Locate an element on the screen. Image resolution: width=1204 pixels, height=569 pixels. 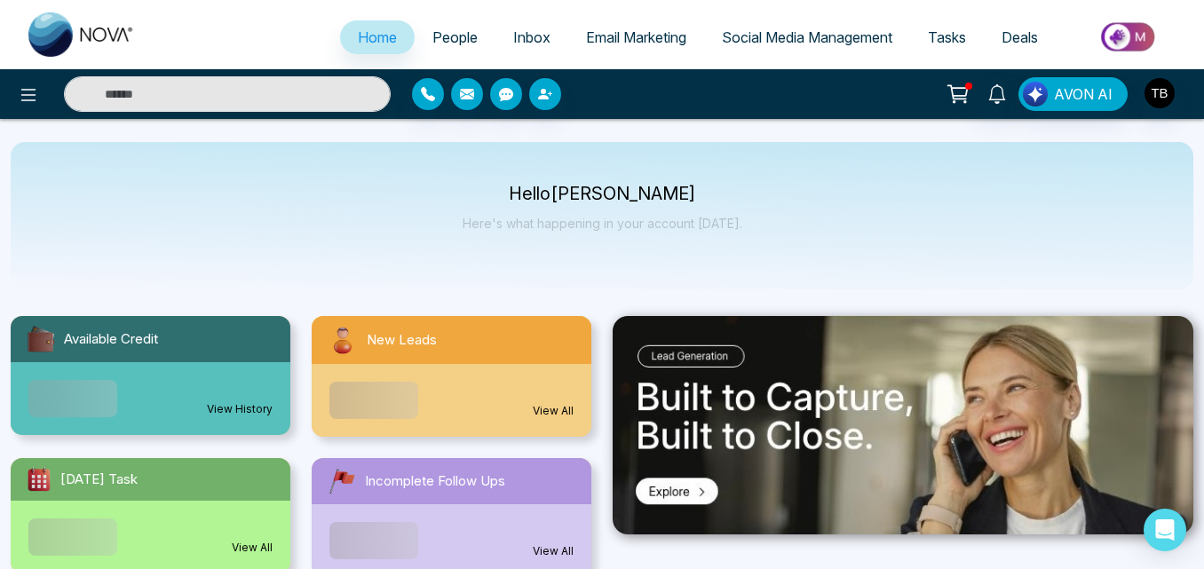
a: People is located at coordinates (455, 37).